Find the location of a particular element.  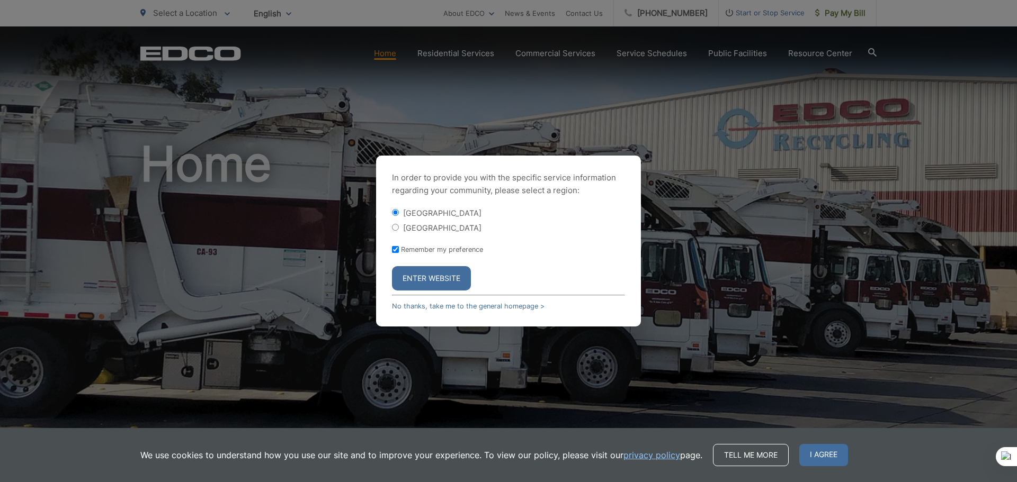

a: Tell me more is located at coordinates (750, 455).